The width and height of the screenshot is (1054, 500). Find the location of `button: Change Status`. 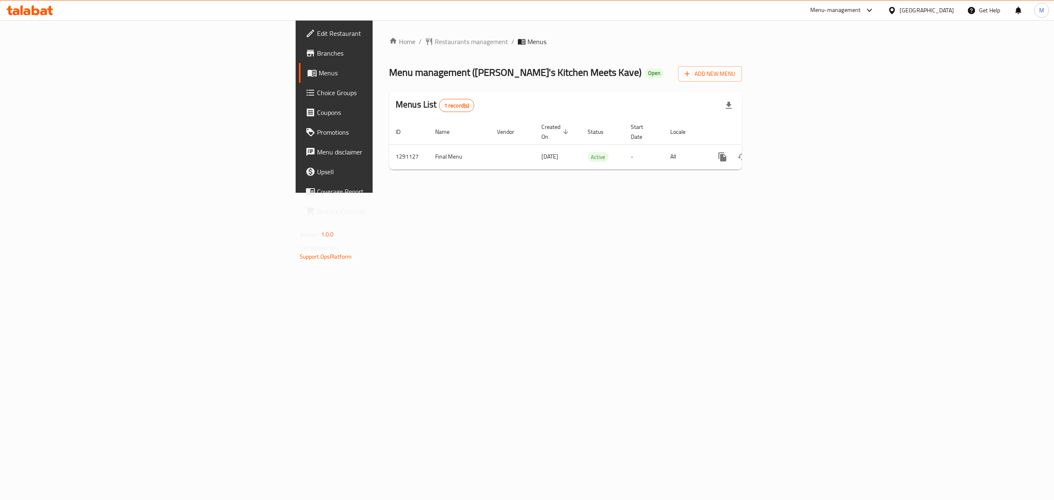

button: Change Status is located at coordinates (742, 157).